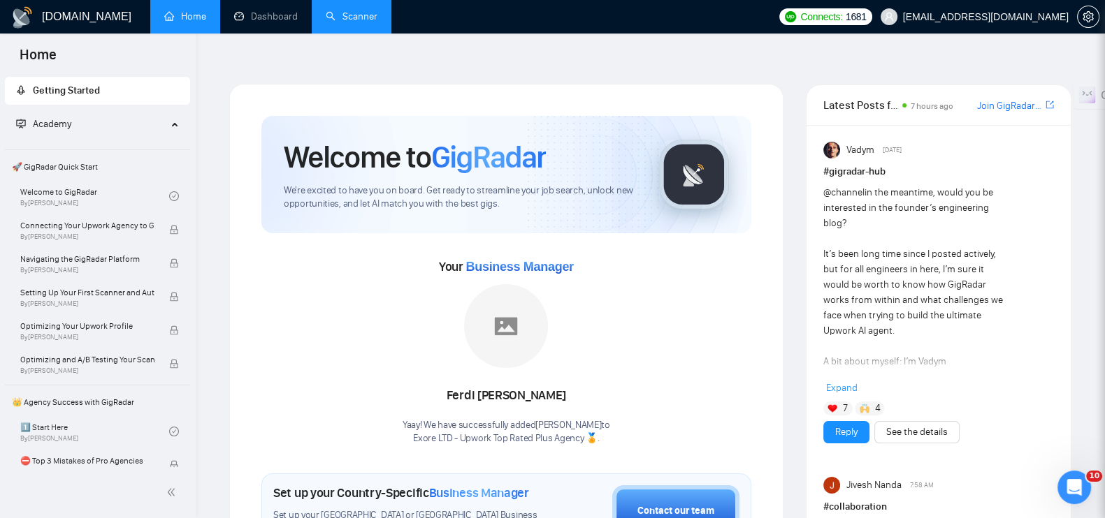 This screenshot has height=518, width=1105. I want to click on span: 🚀 GigRadar Quick Start, so click(97, 167).